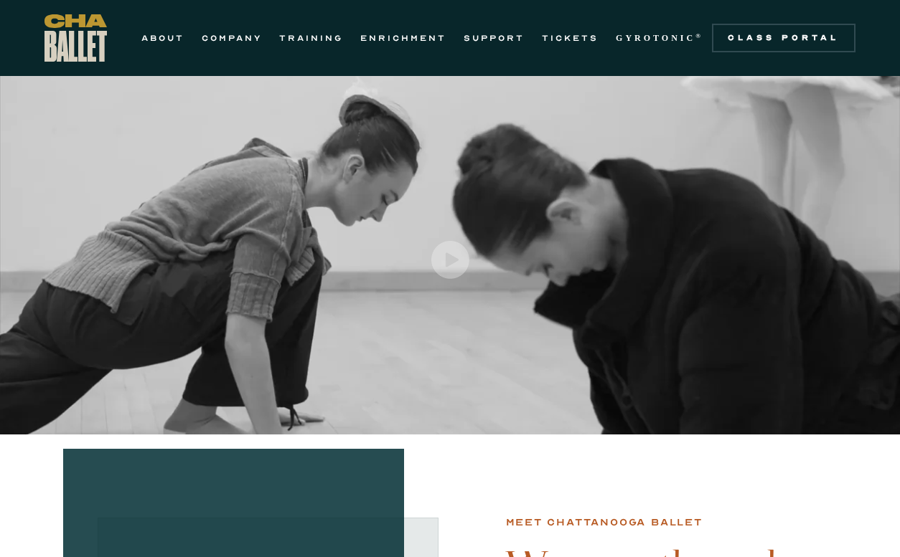 Image resolution: width=900 pixels, height=557 pixels. I want to click on a: ABOUT, so click(163, 38).